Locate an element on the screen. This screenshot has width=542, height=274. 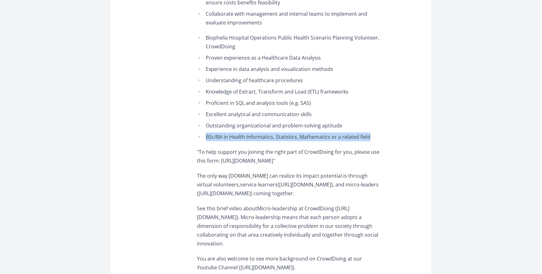
li: Outstanding organizational and problem-solving aptitude is located at coordinates (288, 125).